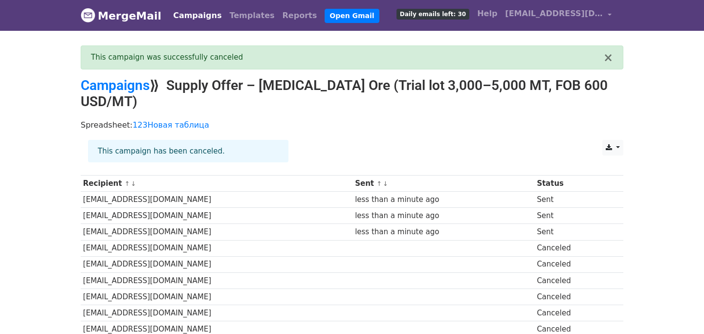 This screenshot has height=334, width=704. I want to click on a: Open Gmail, so click(351, 16).